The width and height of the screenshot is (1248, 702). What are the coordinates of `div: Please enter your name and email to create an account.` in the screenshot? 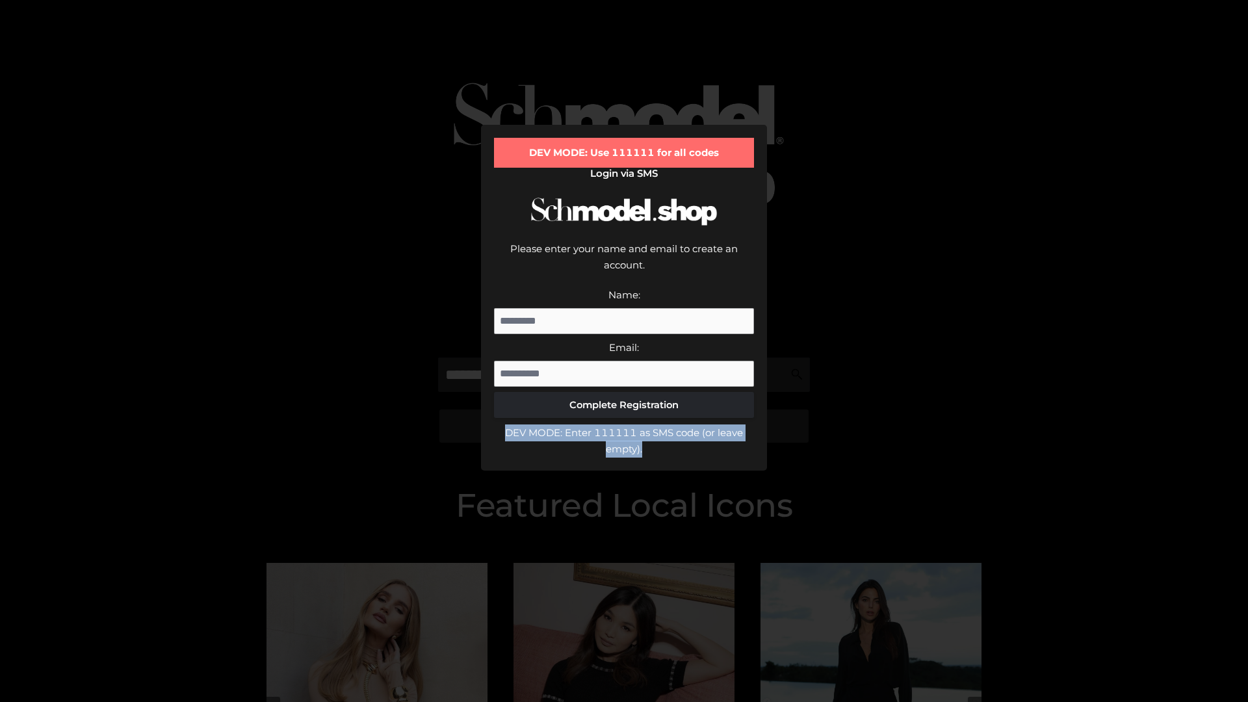 It's located at (624, 263).